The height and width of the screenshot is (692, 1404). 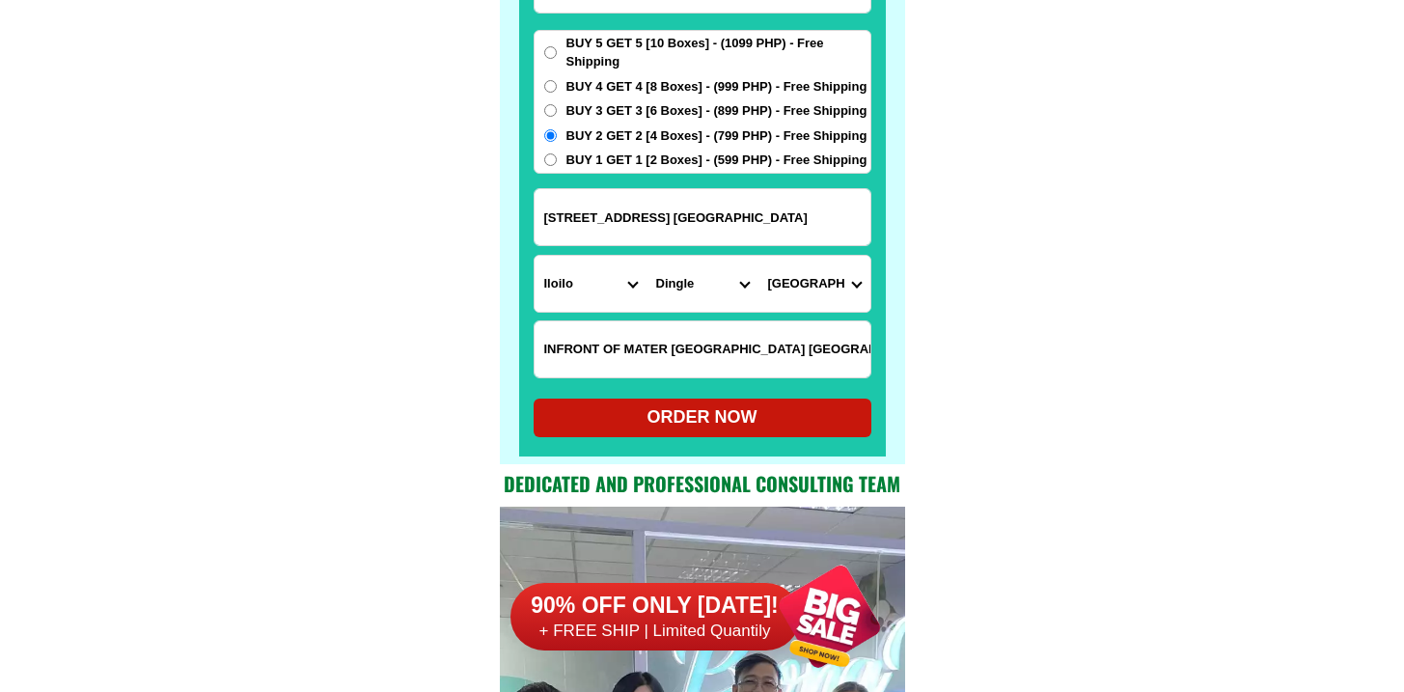 What do you see at coordinates (717, 160) in the screenshot?
I see `span: BUY 1 GET 1 [2 Boxes] - (599 PHP) - Free Shipping` at bounding box center [717, 160].